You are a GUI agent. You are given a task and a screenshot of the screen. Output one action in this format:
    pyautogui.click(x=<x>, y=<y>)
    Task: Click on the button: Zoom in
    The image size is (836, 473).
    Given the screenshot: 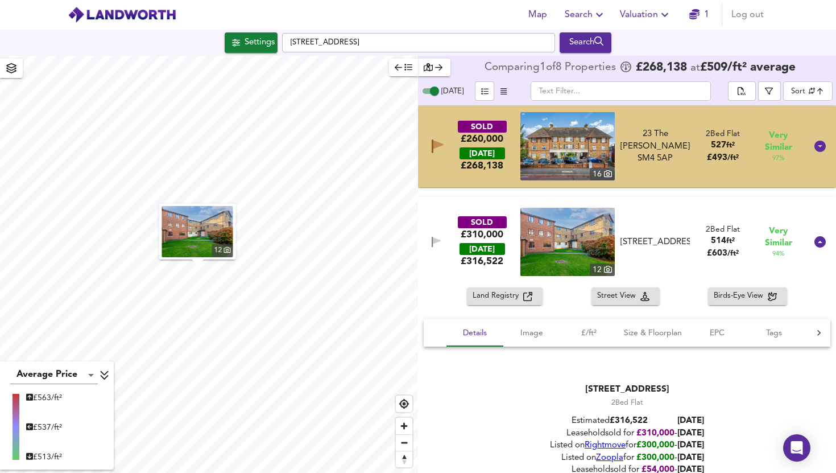 What is the action you would take?
    pyautogui.click(x=404, y=426)
    